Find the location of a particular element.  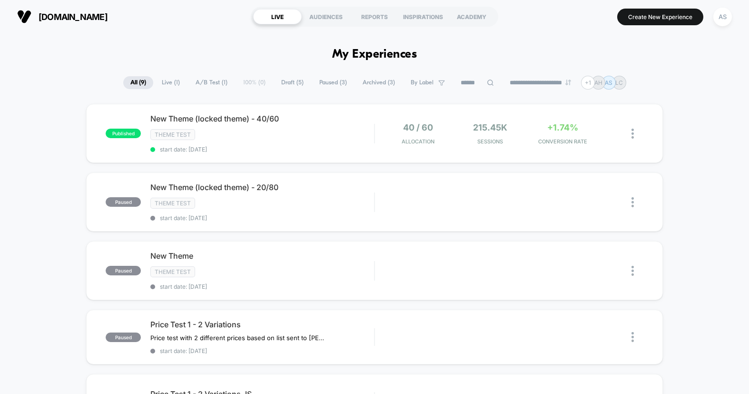

span: 215.45k is located at coordinates (490, 127).